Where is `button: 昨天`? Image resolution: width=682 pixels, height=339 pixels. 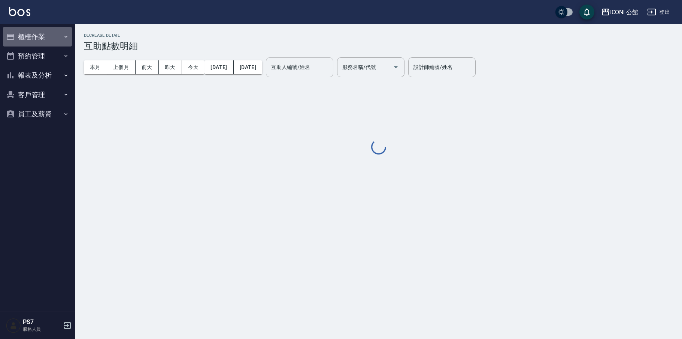 button: 昨天 is located at coordinates (170, 67).